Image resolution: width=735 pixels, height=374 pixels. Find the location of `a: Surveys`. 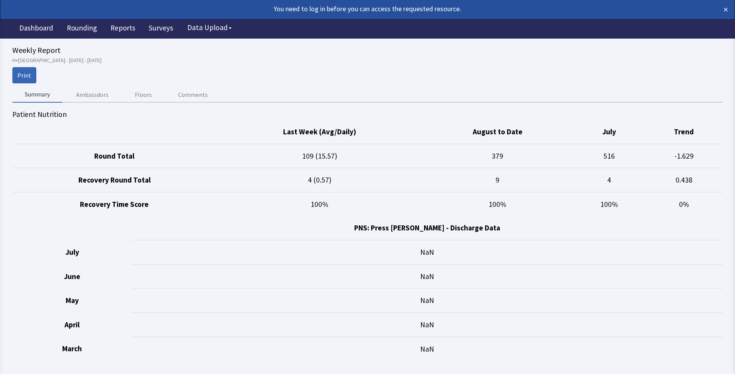

a: Surveys is located at coordinates (161, 29).